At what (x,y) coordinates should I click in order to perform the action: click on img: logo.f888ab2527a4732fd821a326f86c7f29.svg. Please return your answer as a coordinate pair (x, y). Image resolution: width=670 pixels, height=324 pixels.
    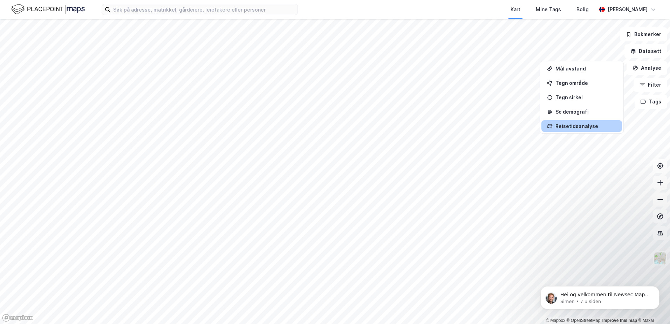
    Looking at the image, I should click on (48, 9).